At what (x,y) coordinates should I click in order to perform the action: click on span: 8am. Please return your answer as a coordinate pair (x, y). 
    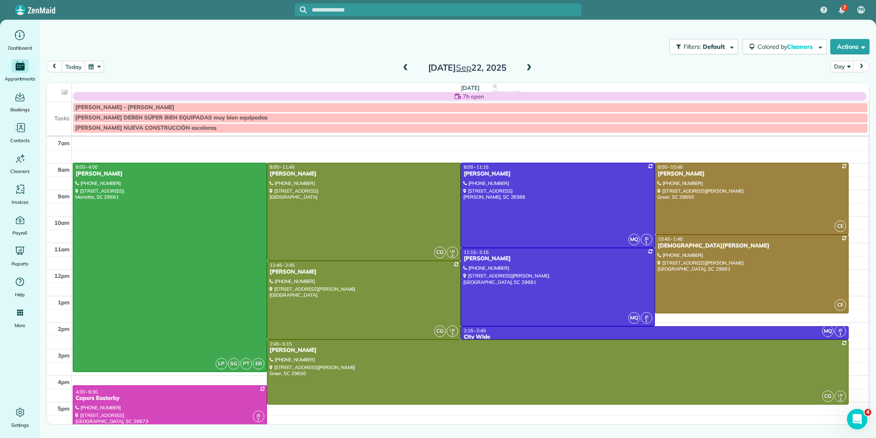
    Looking at the image, I should click on (64, 169).